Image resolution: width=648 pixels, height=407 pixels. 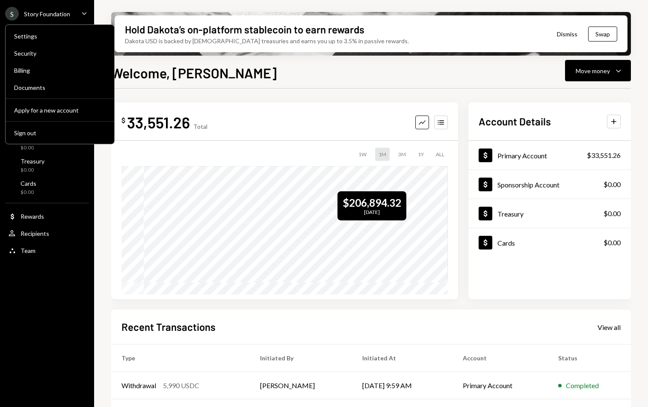 What do you see at coordinates (421, 154) in the screenshot?
I see `div: 1Y` at bounding box center [421, 154].